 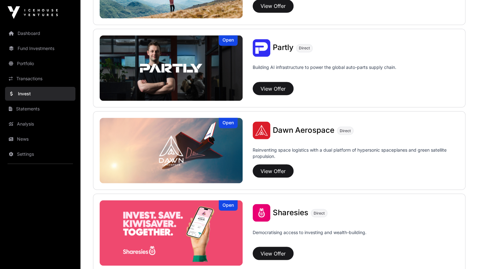 What do you see at coordinates (310, 236) in the screenshot?
I see `p: Democratising access to investing and wealth-building.` at bounding box center [310, 236].